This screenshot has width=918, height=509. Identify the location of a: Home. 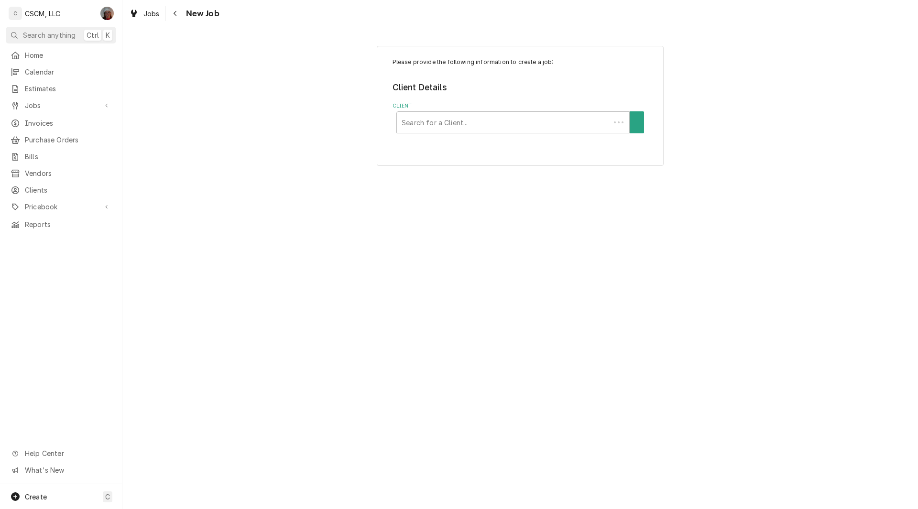
(61, 55).